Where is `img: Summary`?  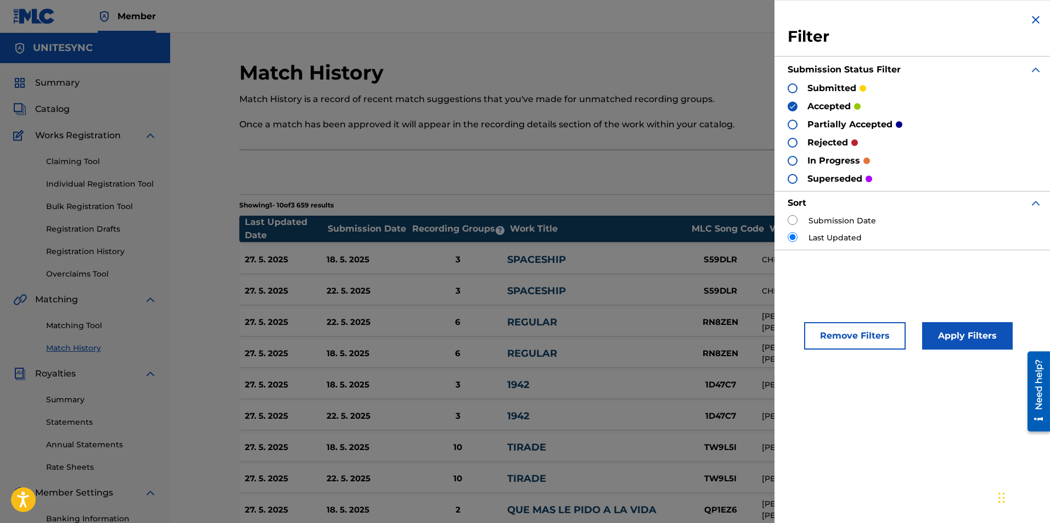
img: Summary is located at coordinates (20, 83).